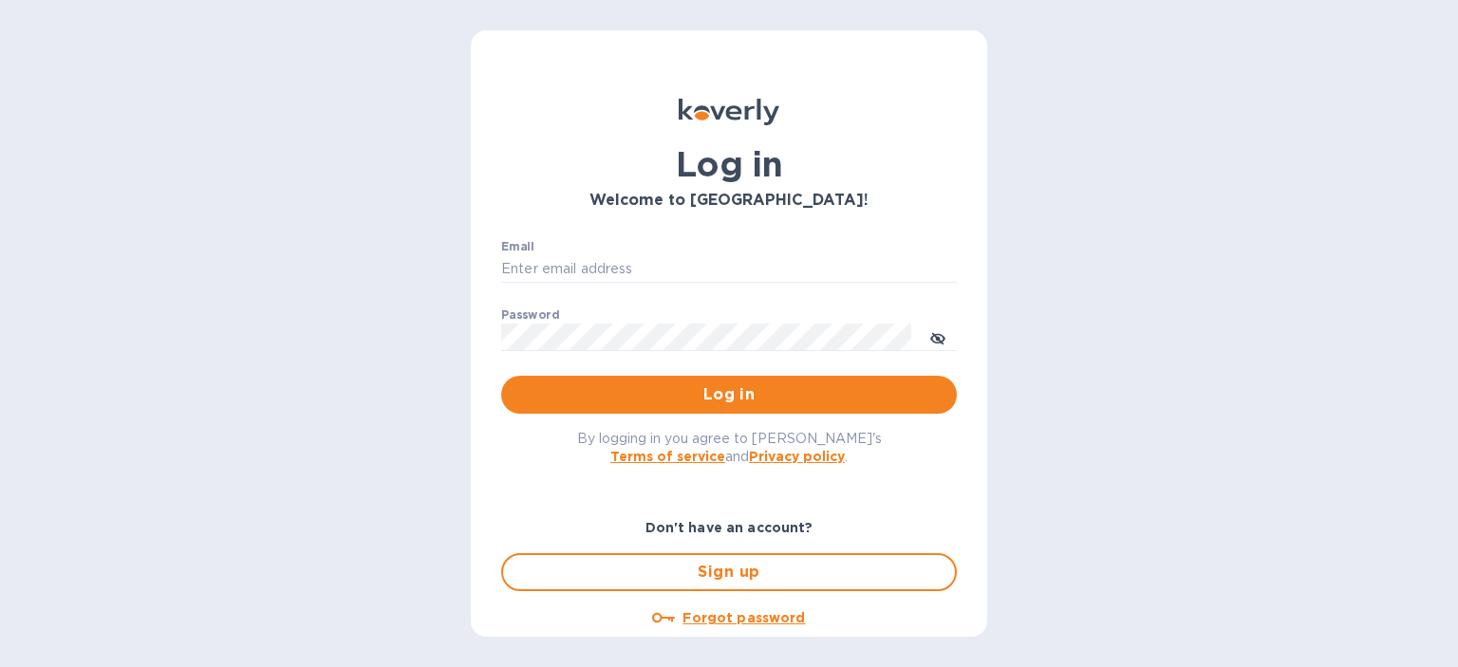  What do you see at coordinates (743, 618) in the screenshot?
I see `u: Forgot password` at bounding box center [743, 618].